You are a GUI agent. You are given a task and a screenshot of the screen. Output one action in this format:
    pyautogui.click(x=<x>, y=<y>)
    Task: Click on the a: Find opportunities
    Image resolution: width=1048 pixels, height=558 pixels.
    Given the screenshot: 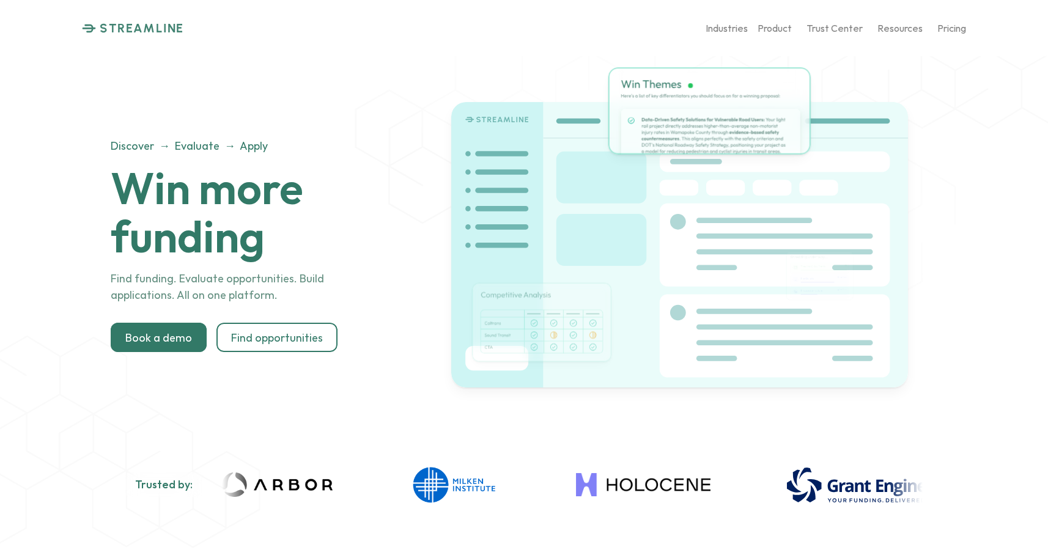 What is the action you would take?
    pyautogui.click(x=277, y=337)
    